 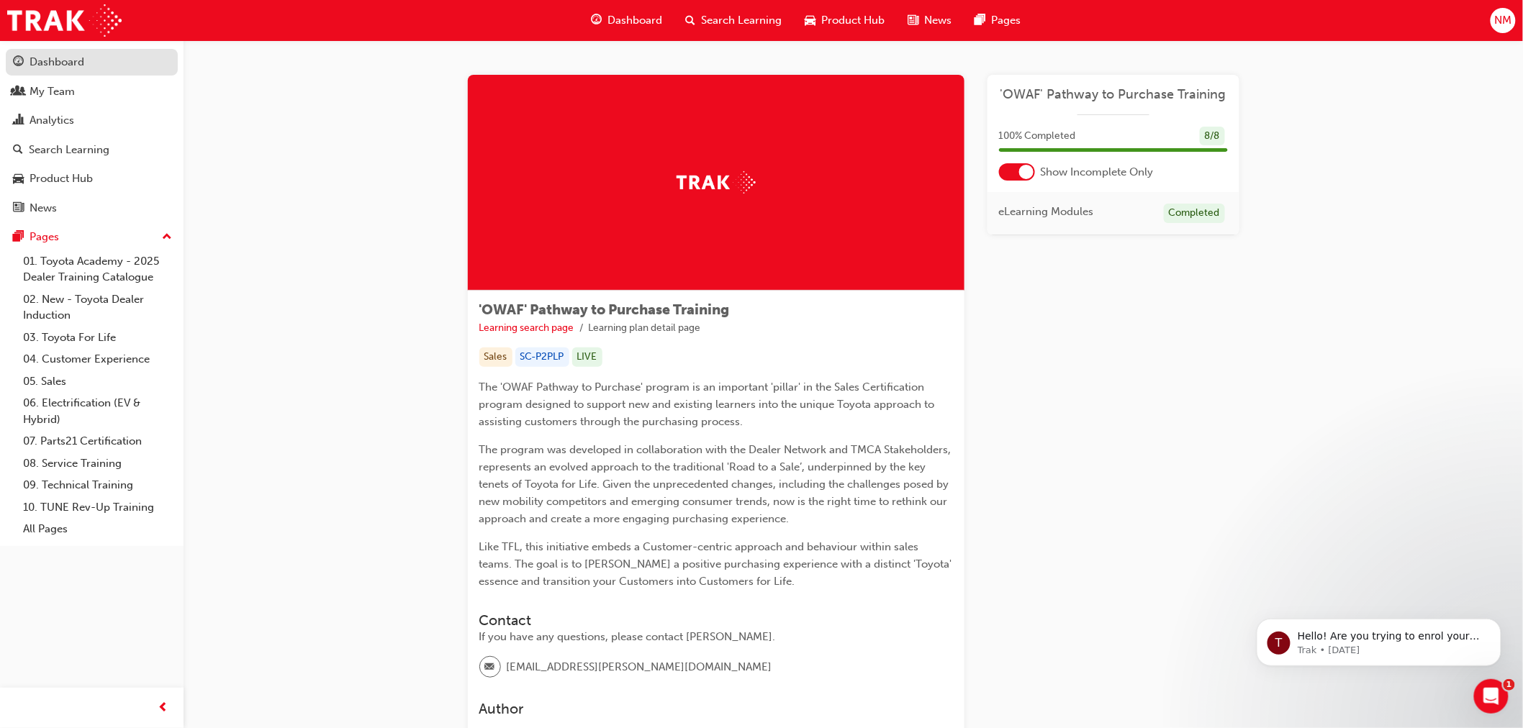 I want to click on a: guage-iconDashboard, so click(x=627, y=20).